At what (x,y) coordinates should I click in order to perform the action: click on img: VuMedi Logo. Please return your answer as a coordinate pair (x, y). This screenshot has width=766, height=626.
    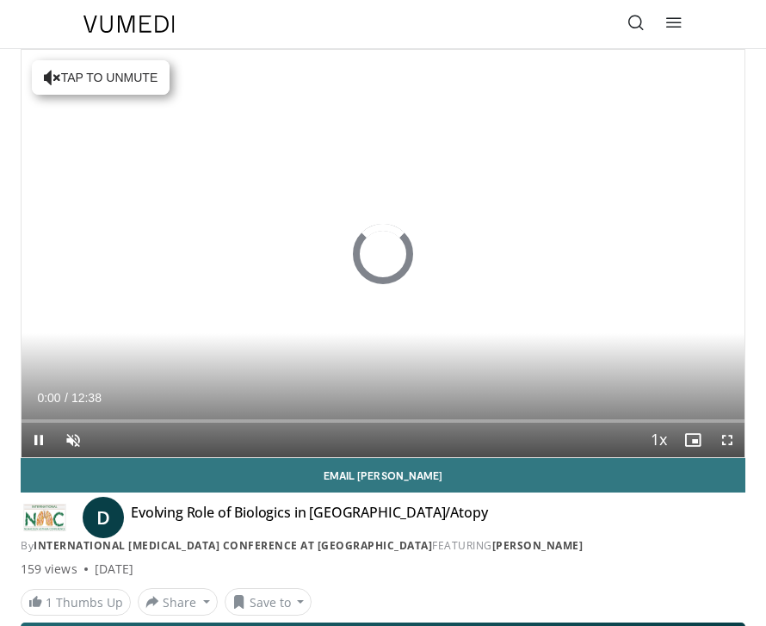
    Looking at the image, I should click on (129, 24).